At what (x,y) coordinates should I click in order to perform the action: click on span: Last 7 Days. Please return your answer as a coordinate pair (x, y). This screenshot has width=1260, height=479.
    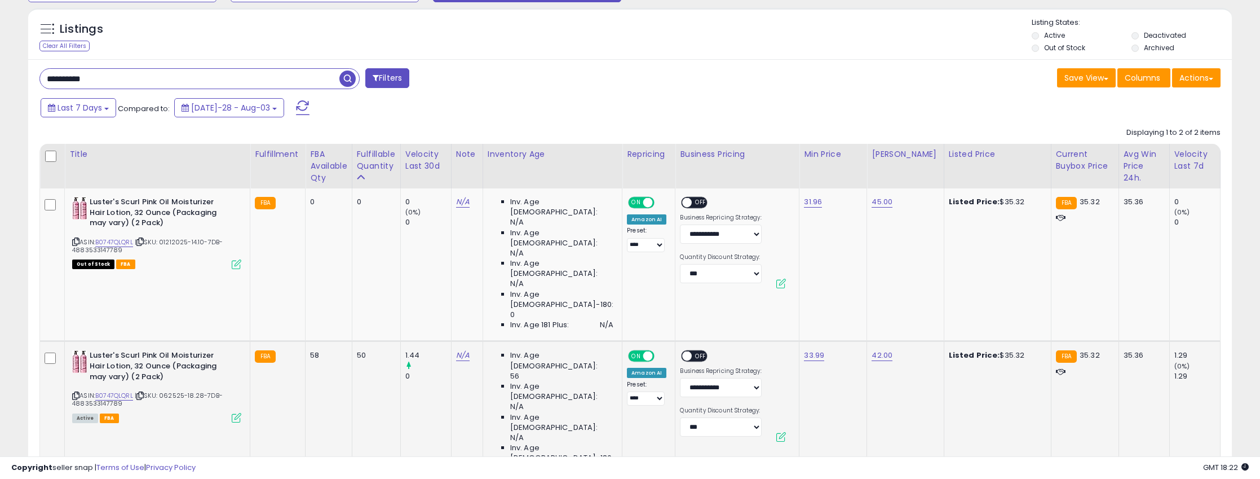
    Looking at the image, I should click on (79, 108).